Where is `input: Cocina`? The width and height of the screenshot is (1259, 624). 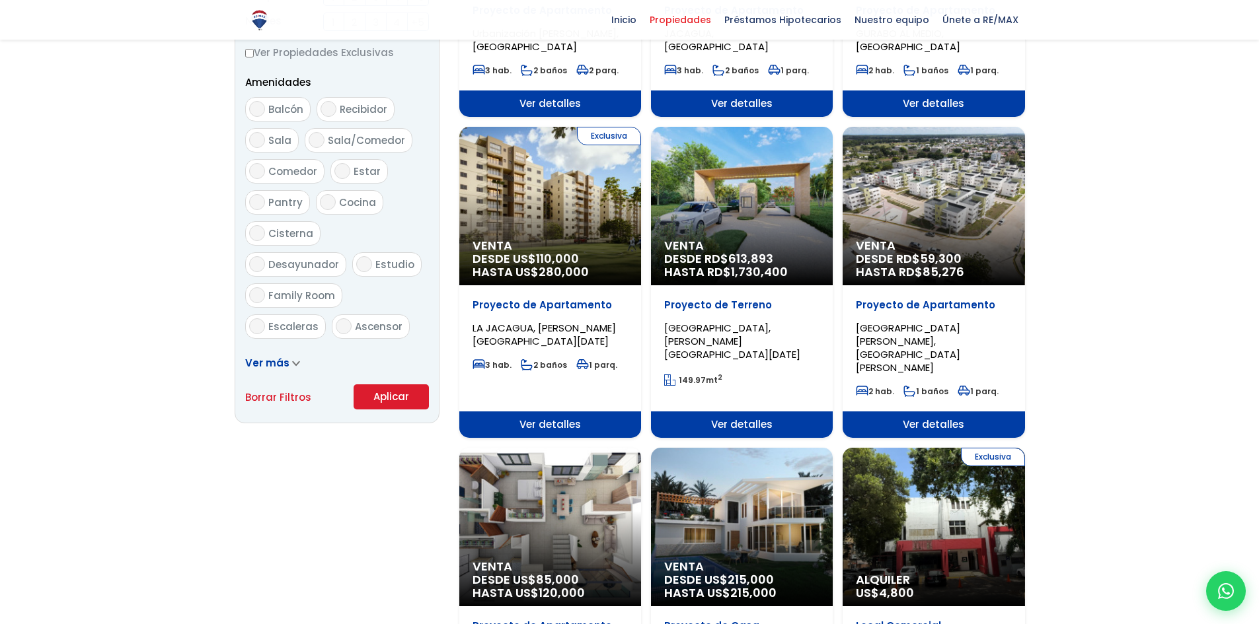 input: Cocina is located at coordinates (328, 202).